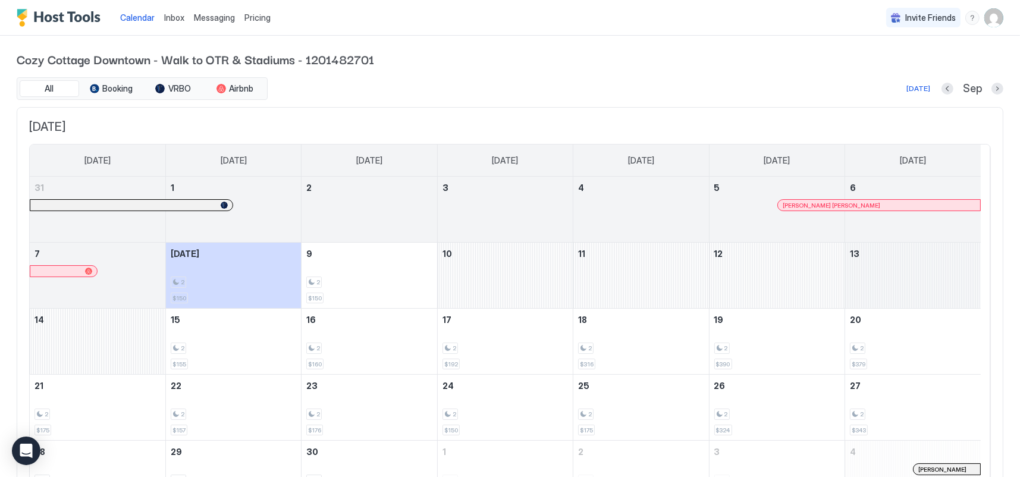  I want to click on span: $379, so click(858, 364).